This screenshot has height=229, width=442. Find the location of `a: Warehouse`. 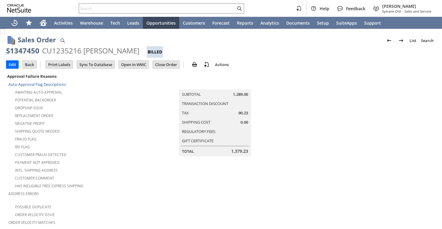

a: Warehouse is located at coordinates (91, 23).